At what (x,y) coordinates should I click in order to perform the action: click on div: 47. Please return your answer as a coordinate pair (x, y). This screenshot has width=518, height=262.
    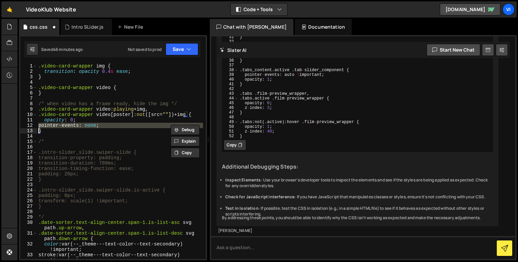
    Looking at the image, I should click on (230, 113).